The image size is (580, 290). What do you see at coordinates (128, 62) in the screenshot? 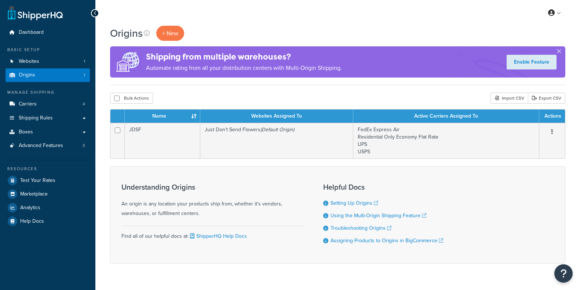
I see `img: ad-origins-multi-dfa493678c5a35abed25fd24b4b8a3fa3505936ce257c16c00bdefe2f3200be3.png` at bounding box center [128, 62].